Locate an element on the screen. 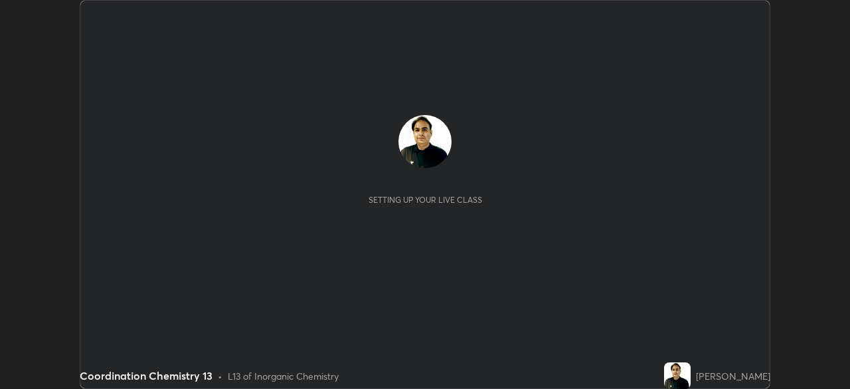 Image resolution: width=850 pixels, height=389 pixels. div: Coordination Chemistry 13 is located at coordinates (146, 375).